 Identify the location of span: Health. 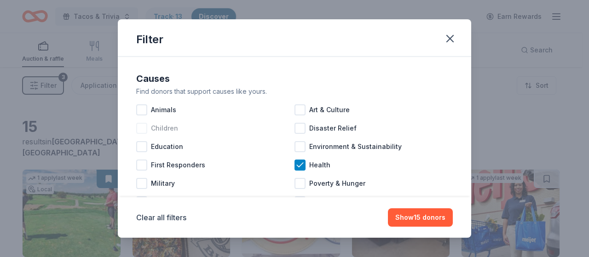
(320, 165).